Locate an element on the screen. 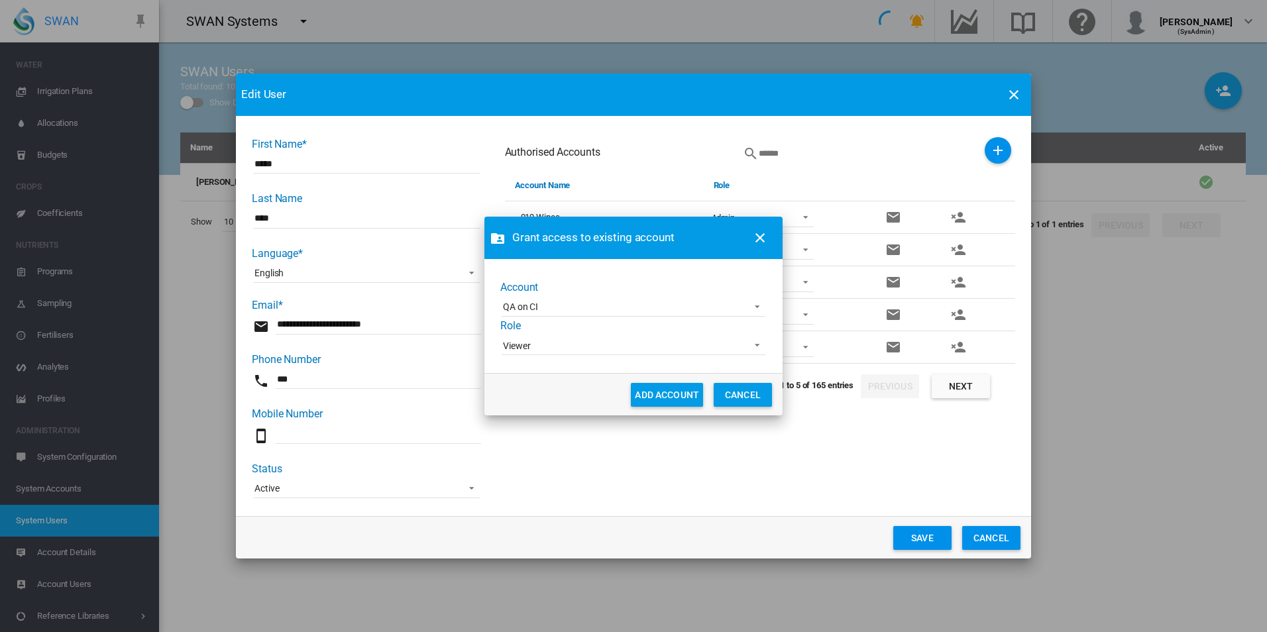 The width and height of the screenshot is (1267, 632). label: Role is located at coordinates (510, 325).